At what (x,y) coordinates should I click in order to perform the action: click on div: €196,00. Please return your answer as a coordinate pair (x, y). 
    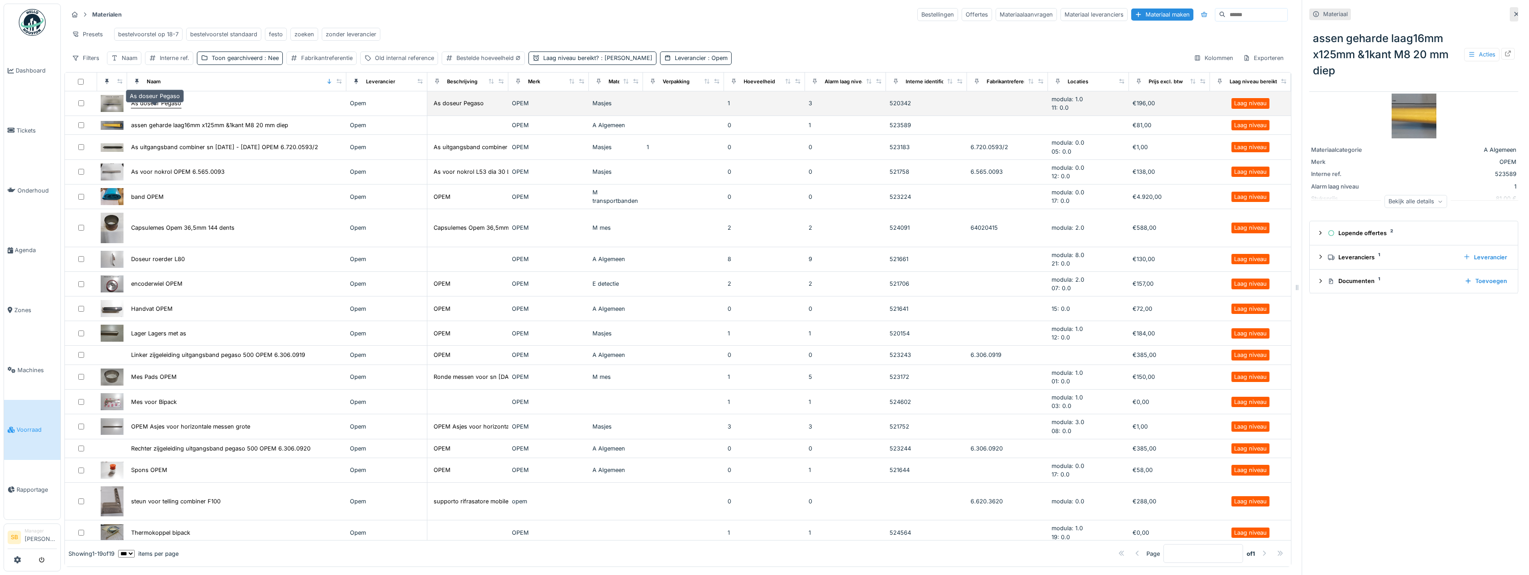
    Looking at the image, I should click on (1169, 103).